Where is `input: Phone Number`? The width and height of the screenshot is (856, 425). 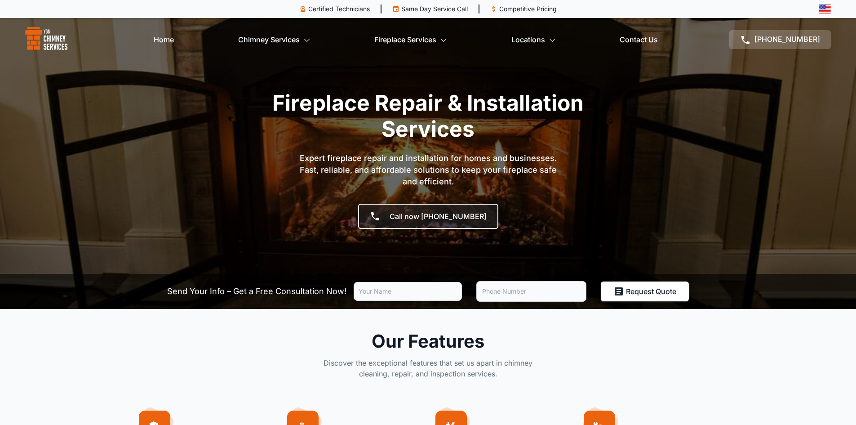 input: Phone Number is located at coordinates (531, 291).